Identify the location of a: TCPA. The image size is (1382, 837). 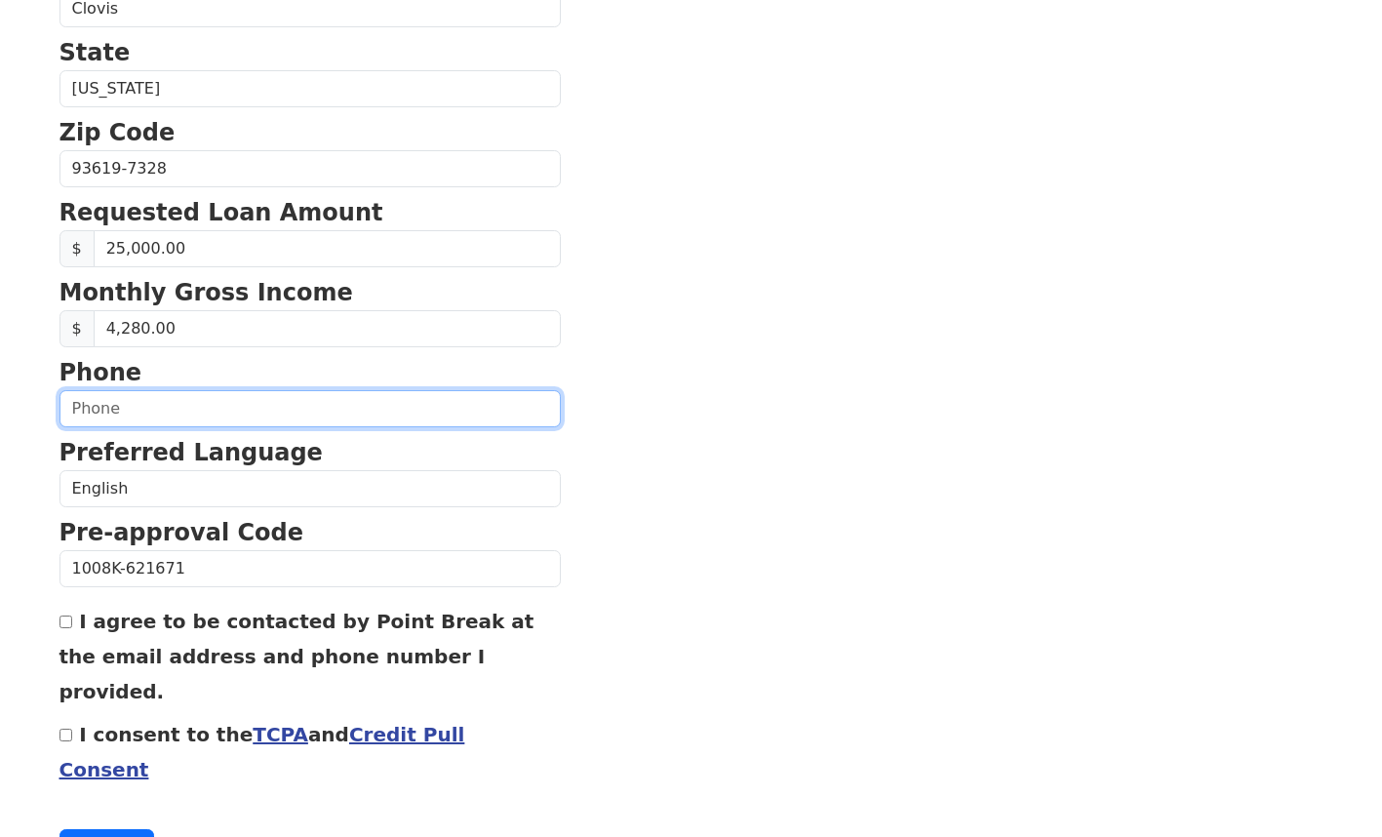
(280, 734).